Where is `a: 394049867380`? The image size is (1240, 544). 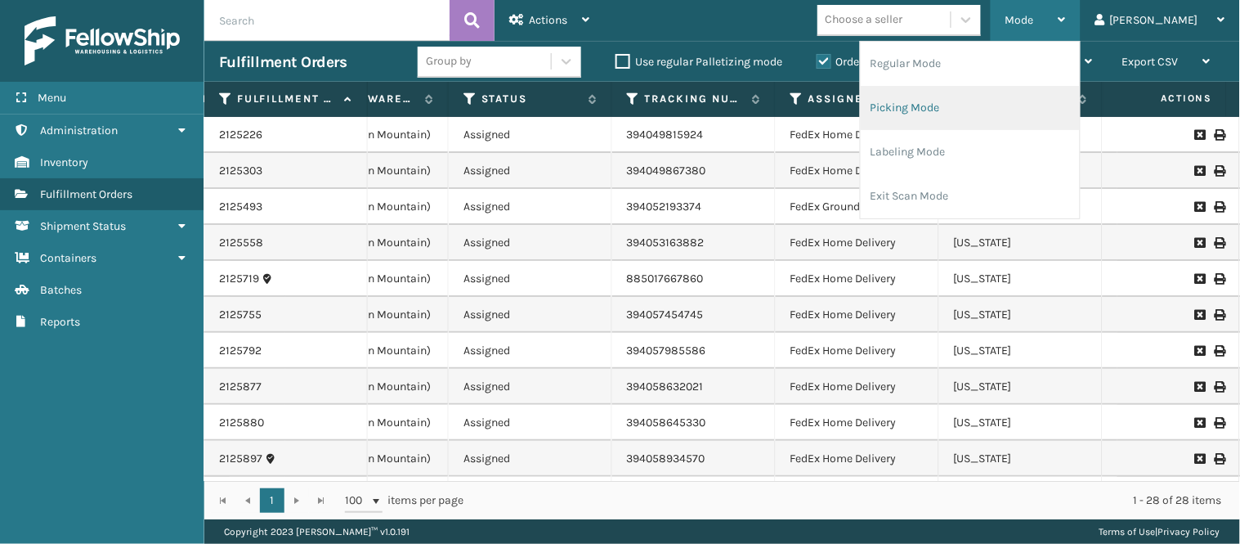
a: 394049867380 is located at coordinates (666, 170).